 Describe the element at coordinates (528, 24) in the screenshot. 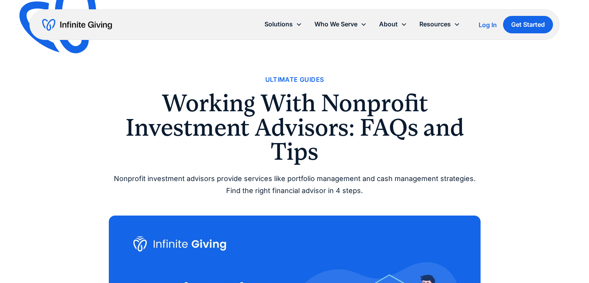

I see `a: Get Started` at that location.